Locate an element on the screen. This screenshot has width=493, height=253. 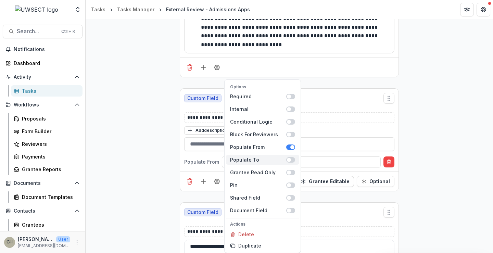
img: UWSECT logo is located at coordinates (37, 10).